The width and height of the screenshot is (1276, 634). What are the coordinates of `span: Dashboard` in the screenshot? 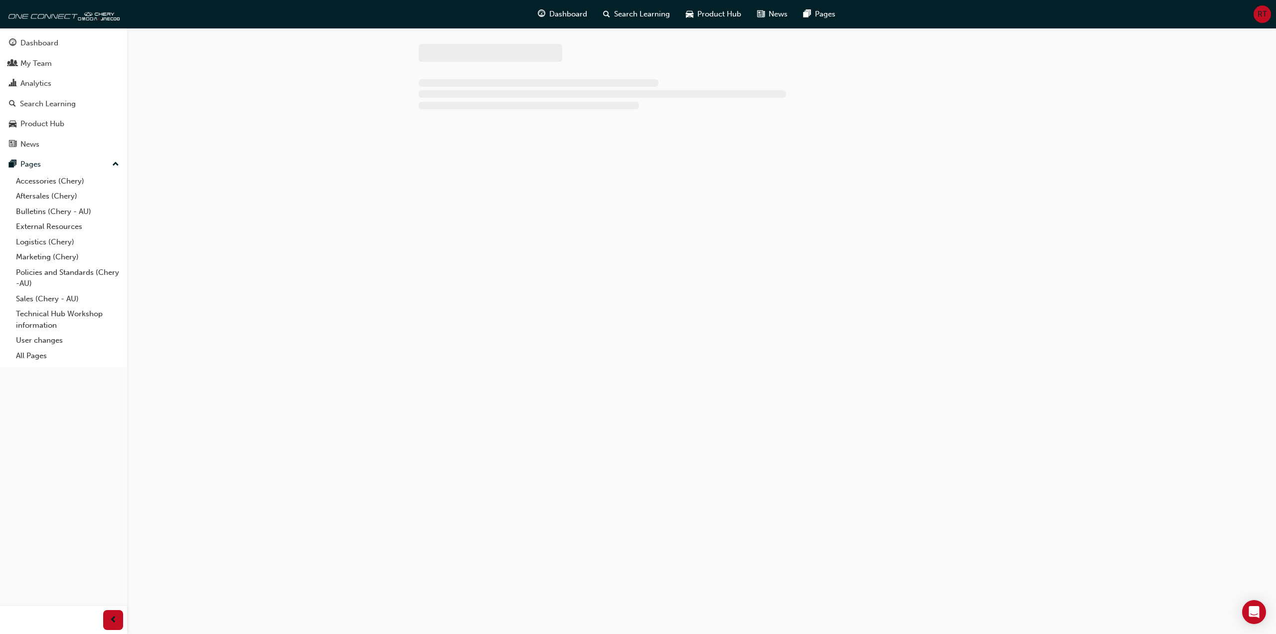 It's located at (568, 14).